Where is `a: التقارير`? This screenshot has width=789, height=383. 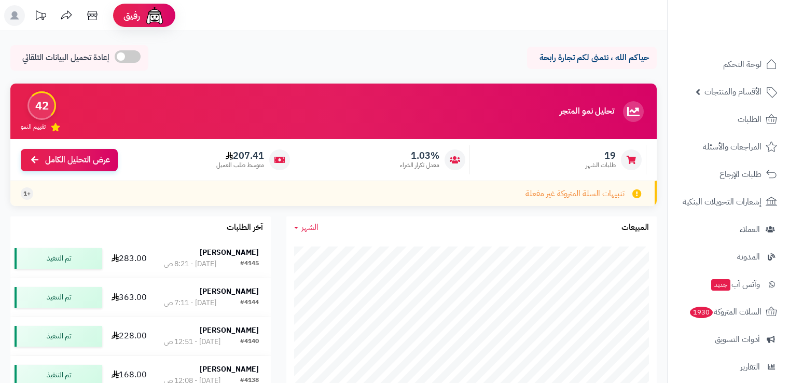
a: التقارير is located at coordinates (728, 367).